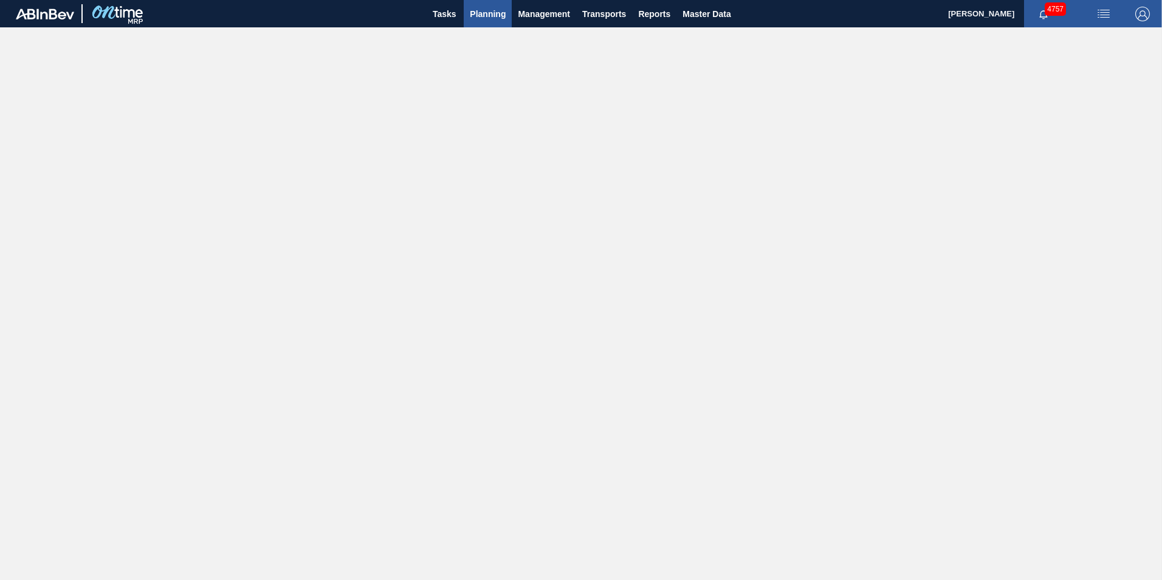  I want to click on span: Master Data, so click(706, 14).